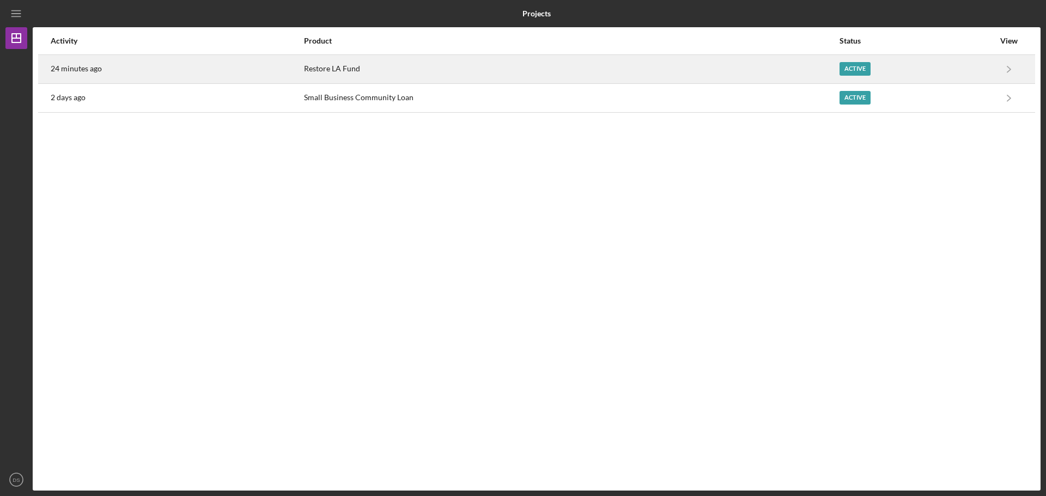  What do you see at coordinates (571, 69) in the screenshot?
I see `div: Restore LA Fund` at bounding box center [571, 69].